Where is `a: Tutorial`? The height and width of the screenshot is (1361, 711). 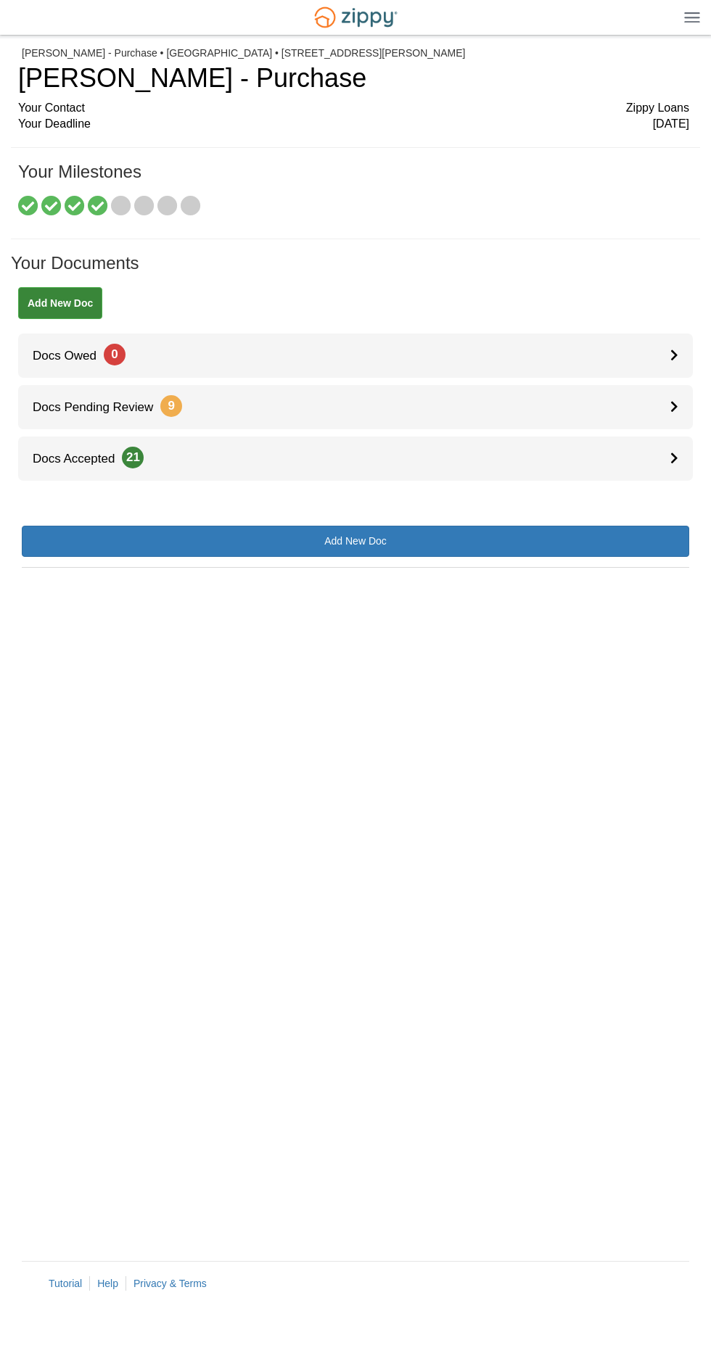 a: Tutorial is located at coordinates (65, 1284).